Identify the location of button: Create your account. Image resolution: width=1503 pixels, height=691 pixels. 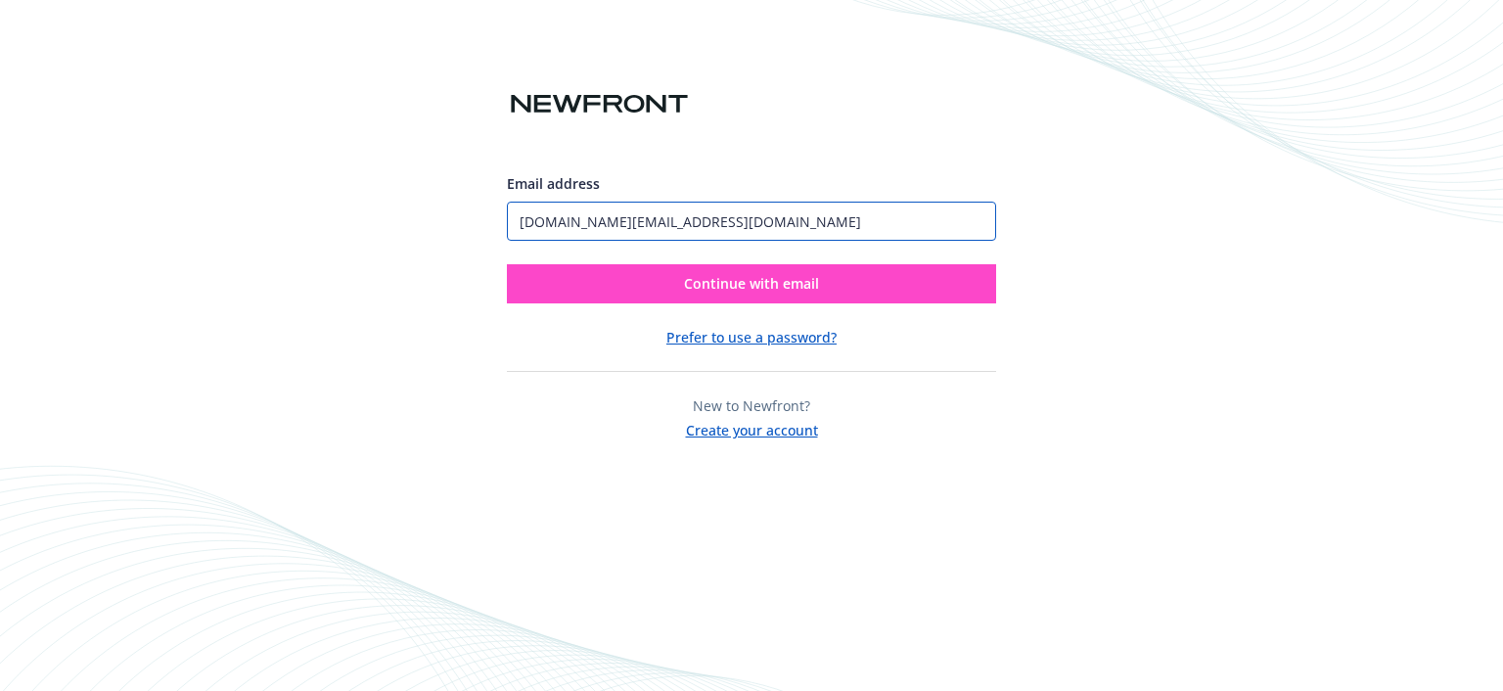
(752, 428).